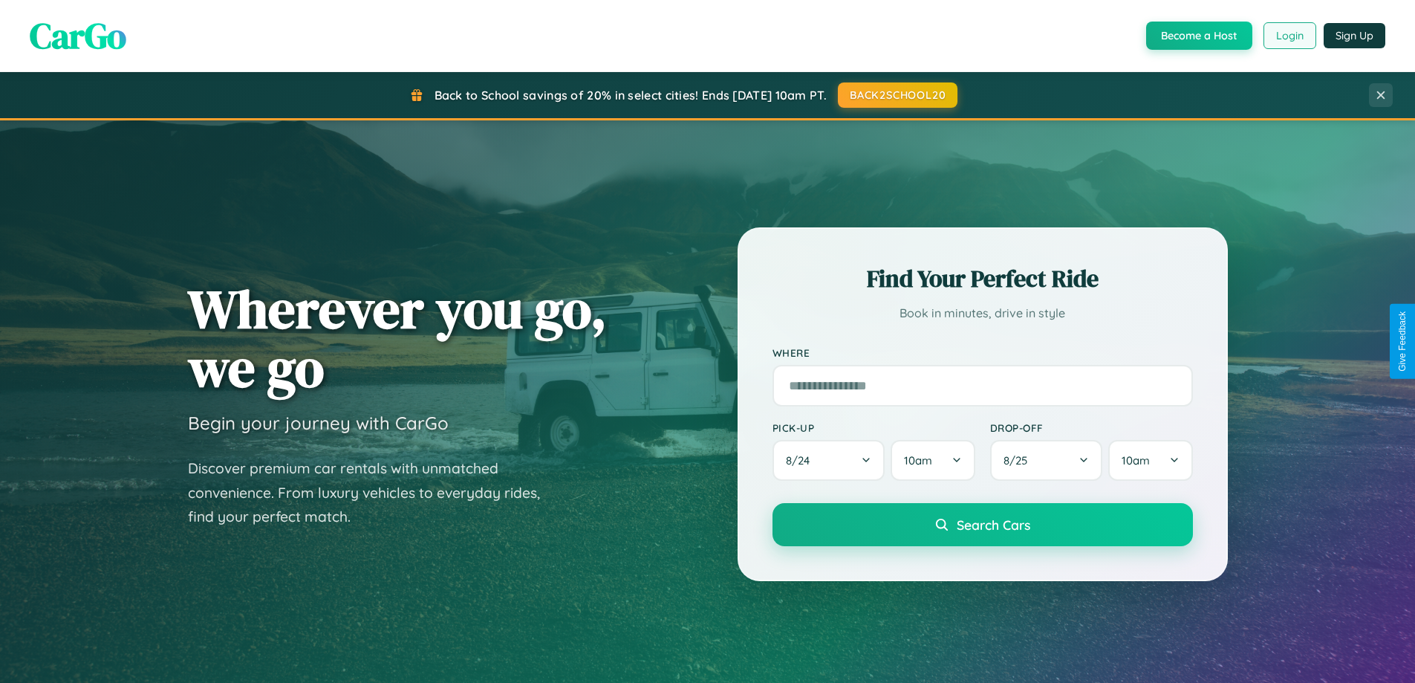 This screenshot has height=683, width=1415. I want to click on button: Search Cars, so click(983, 524).